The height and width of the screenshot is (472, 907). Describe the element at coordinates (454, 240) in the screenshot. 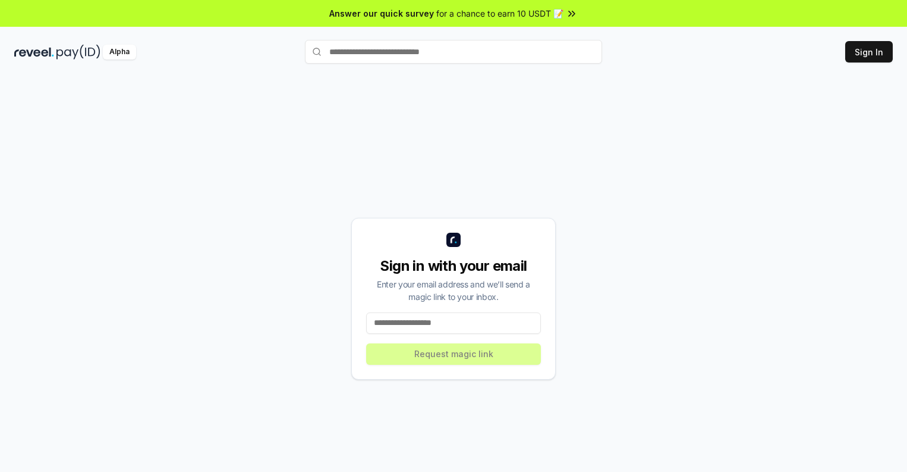

I see `img: logo_small` at that location.